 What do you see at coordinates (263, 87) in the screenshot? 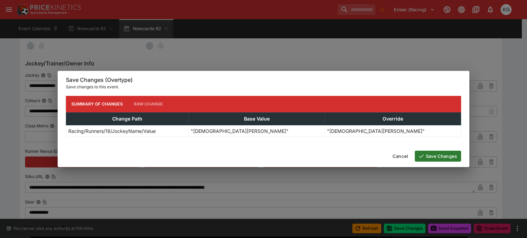
I see `p: Save changes to this event.` at bounding box center [263, 87].